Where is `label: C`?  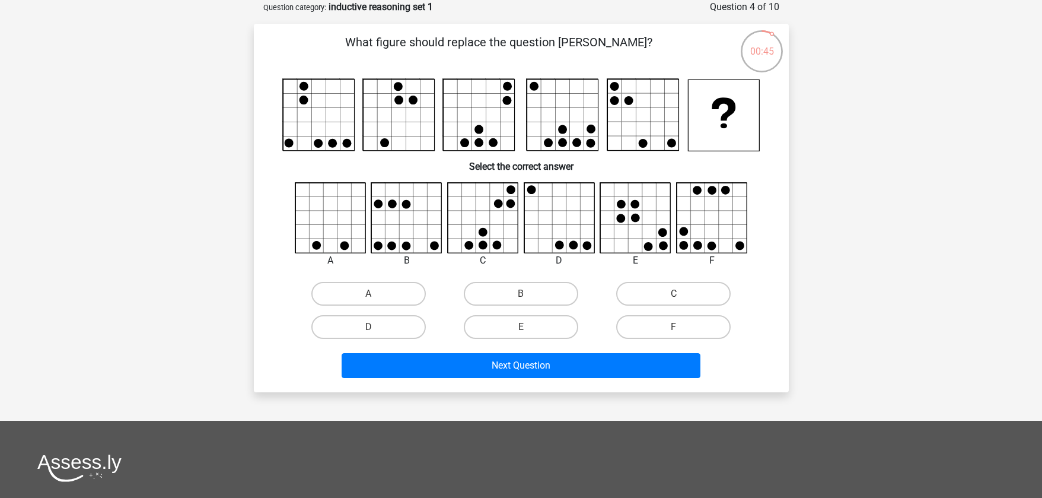 label: C is located at coordinates (673, 294).